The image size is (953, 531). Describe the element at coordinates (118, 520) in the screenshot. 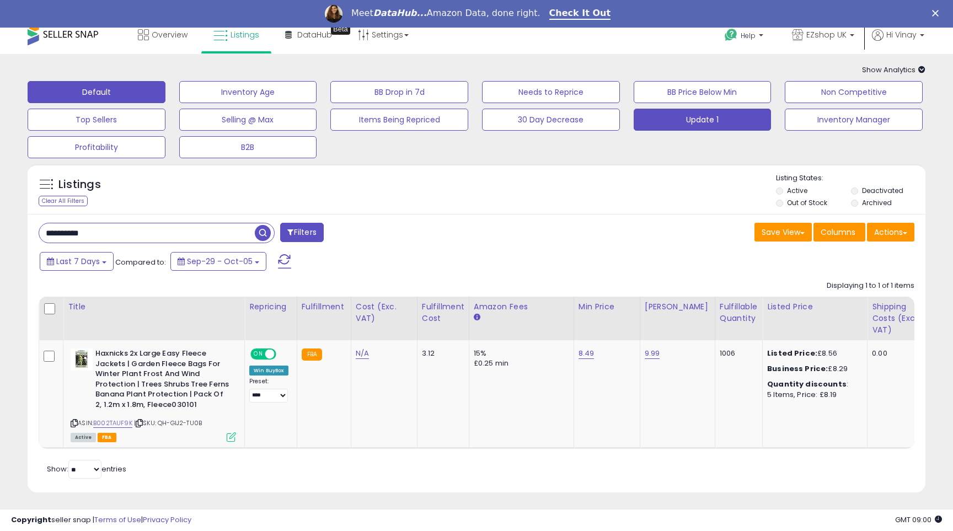

I see `a: Terms of Use` at that location.